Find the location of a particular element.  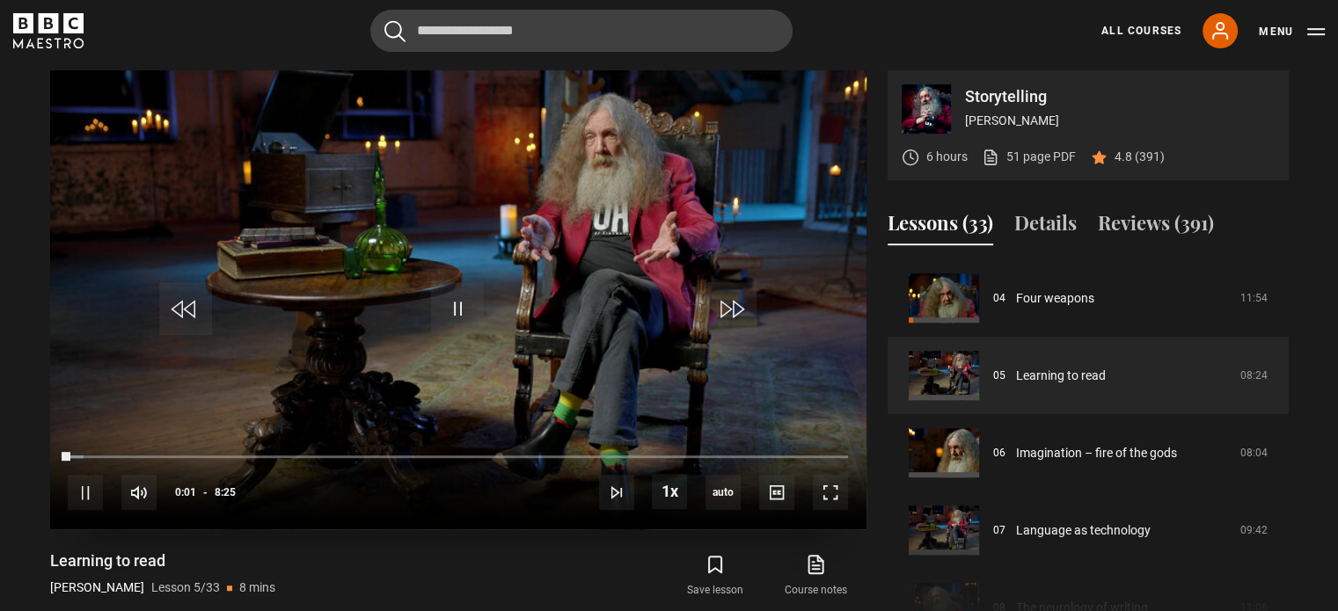

button: Details is located at coordinates (1045, 227).